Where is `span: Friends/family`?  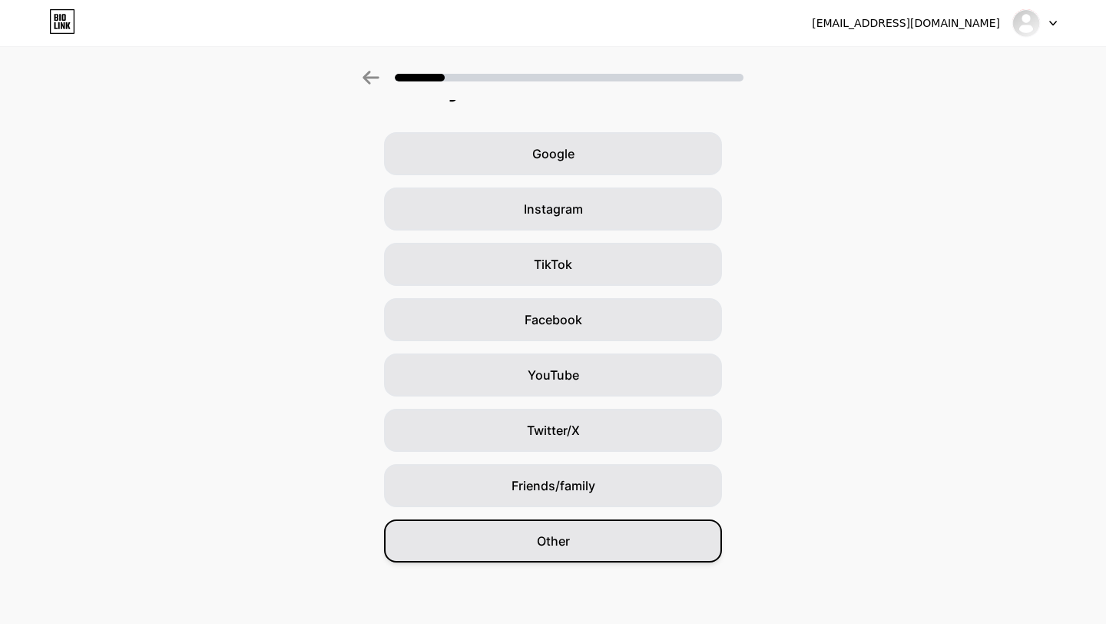
span: Friends/family is located at coordinates (553, 485).